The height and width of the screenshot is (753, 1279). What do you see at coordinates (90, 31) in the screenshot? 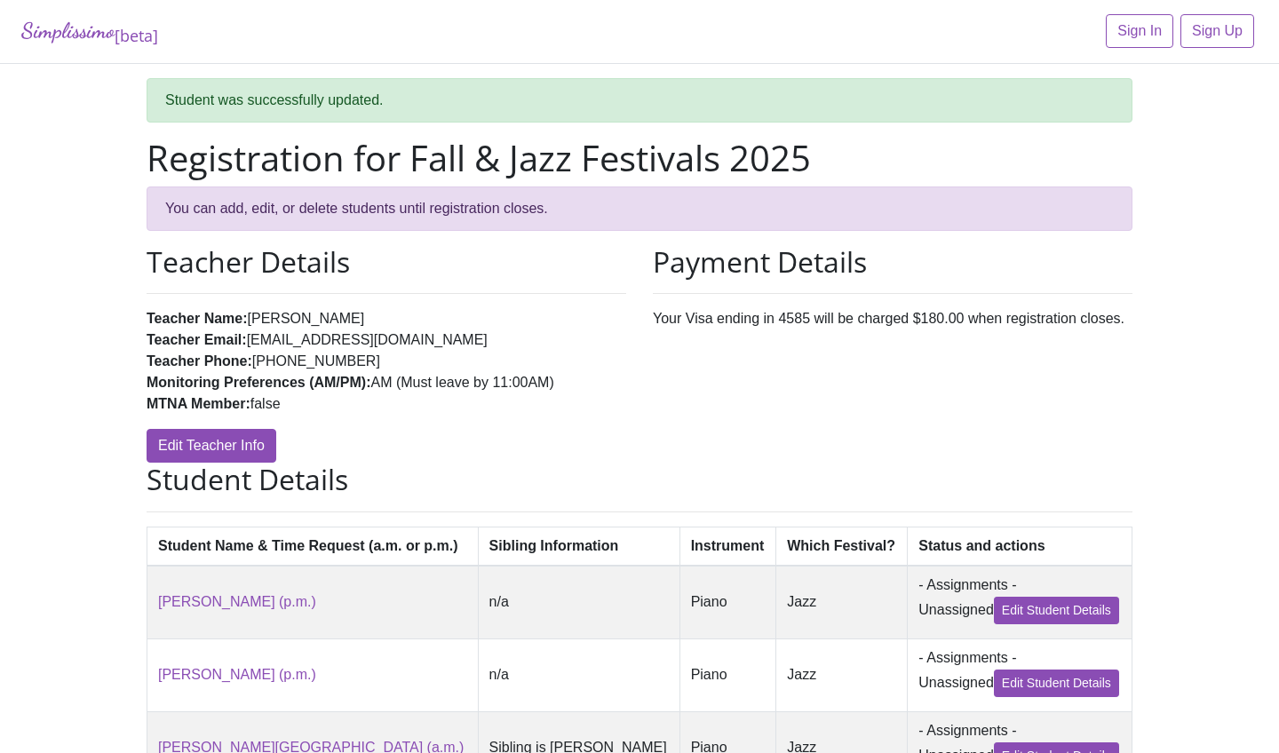
I see `a: Simplissimo[beta]` at bounding box center [90, 31].